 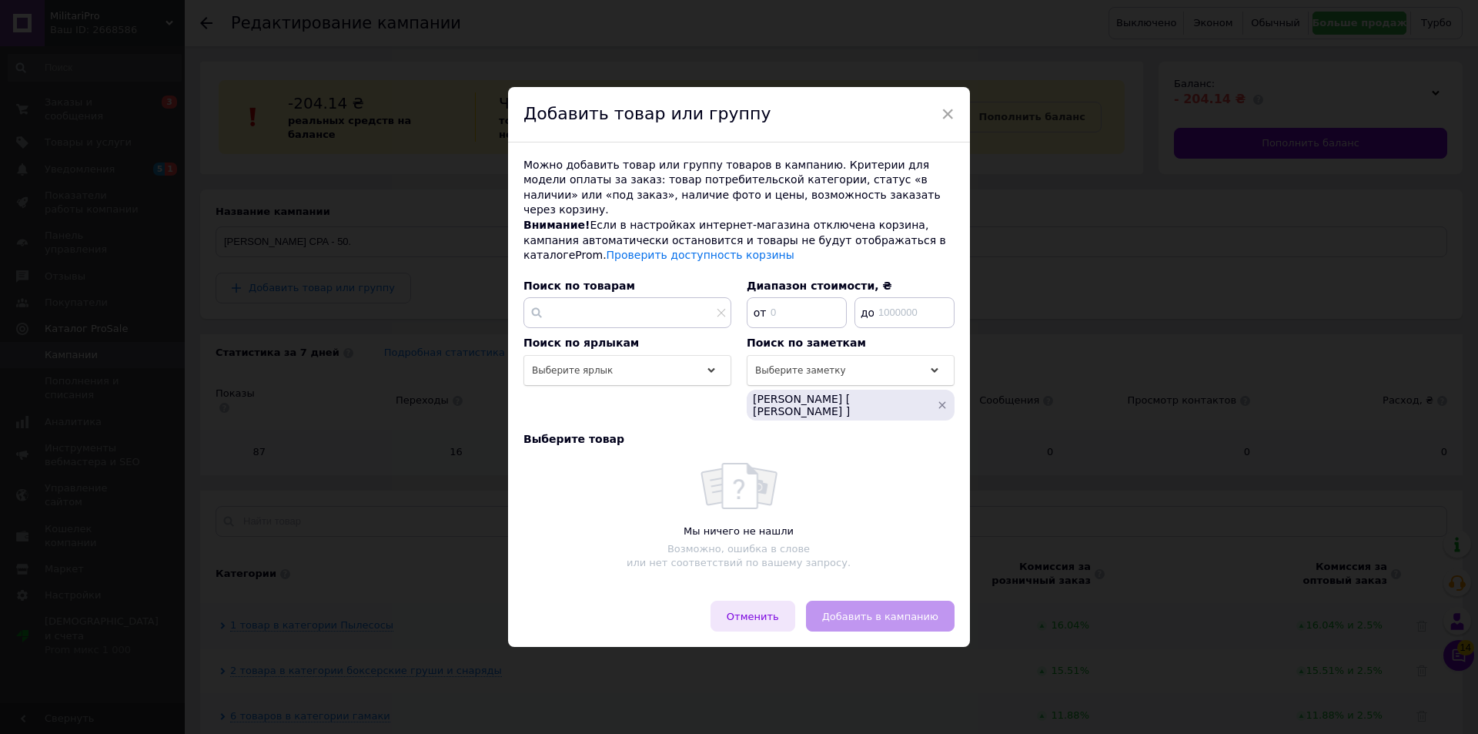 What do you see at coordinates (738, 563) in the screenshot?
I see `div: или нет соответствий по вашему запросу.` at bounding box center [738, 563].